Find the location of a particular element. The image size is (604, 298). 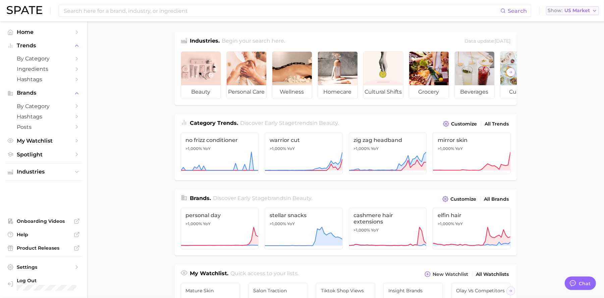

a: All Trends is located at coordinates (497, 124).